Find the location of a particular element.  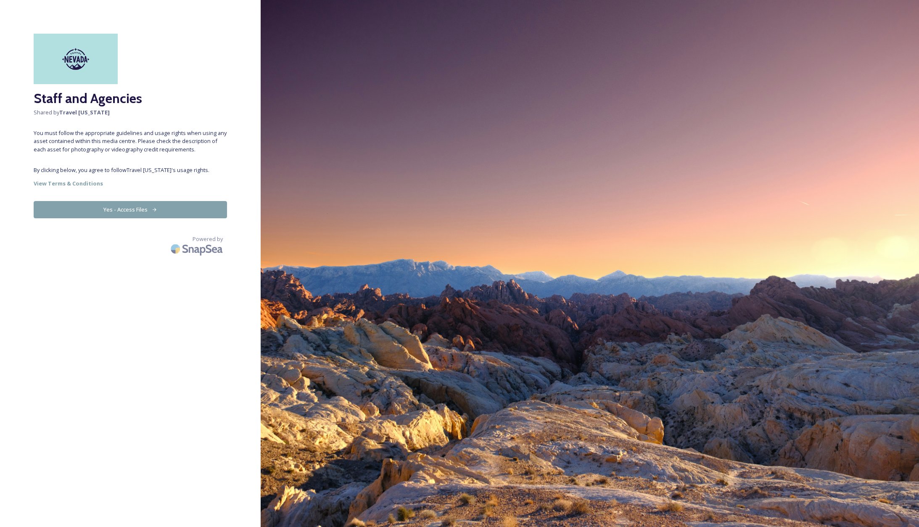

span: Powered by is located at coordinates (208, 239).